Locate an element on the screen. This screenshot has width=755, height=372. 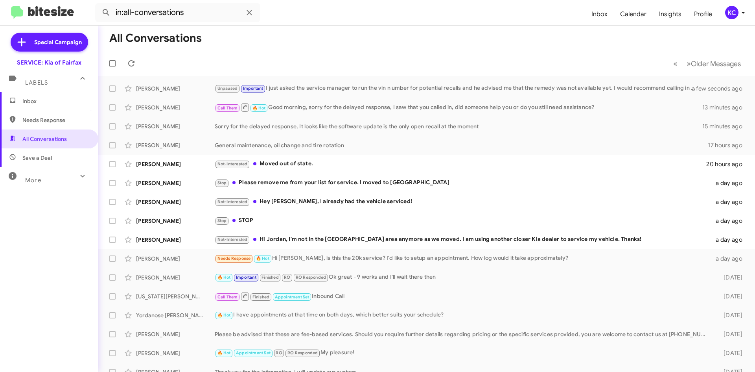
div: Please be advised that these are fee-based services. Should you require further details regarding... is located at coordinates (463, 334).